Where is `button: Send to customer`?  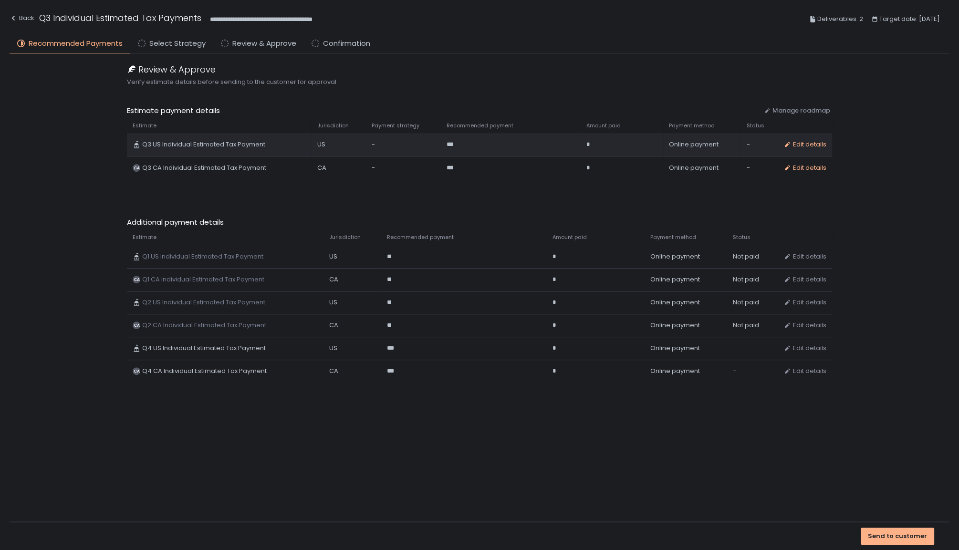
button: Send to customer is located at coordinates (898, 537).